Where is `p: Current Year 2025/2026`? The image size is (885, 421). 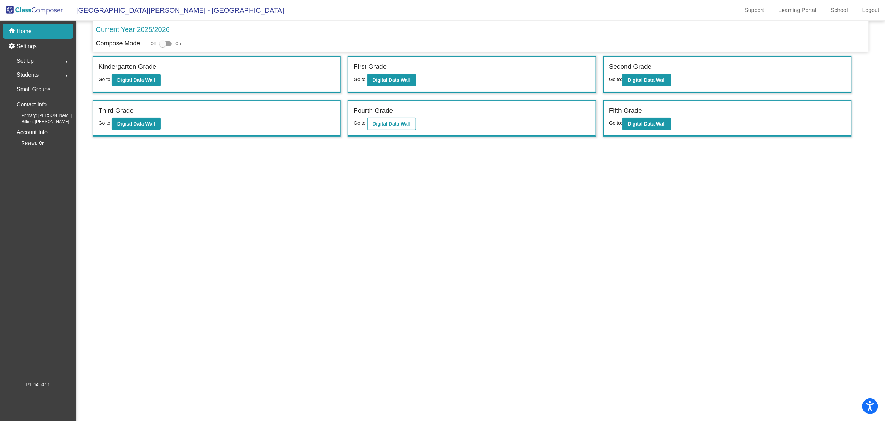 p: Current Year 2025/2026 is located at coordinates (133, 29).